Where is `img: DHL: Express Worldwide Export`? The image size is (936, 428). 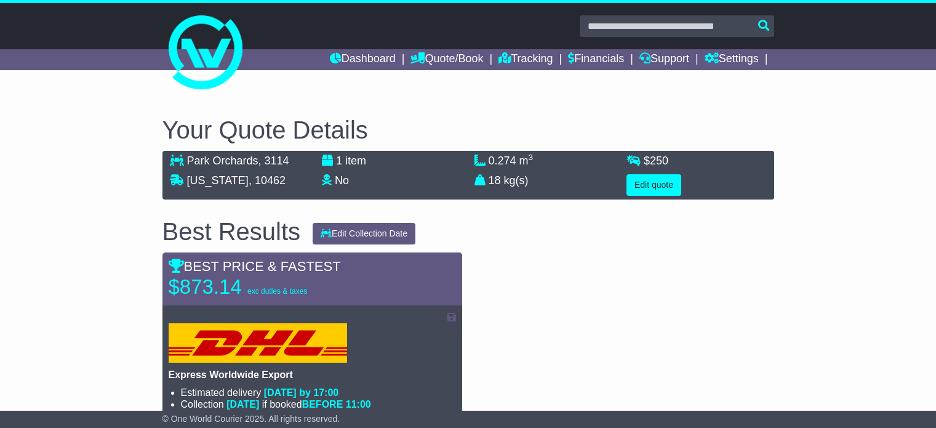
img: DHL: Express Worldwide Export is located at coordinates (258, 343).